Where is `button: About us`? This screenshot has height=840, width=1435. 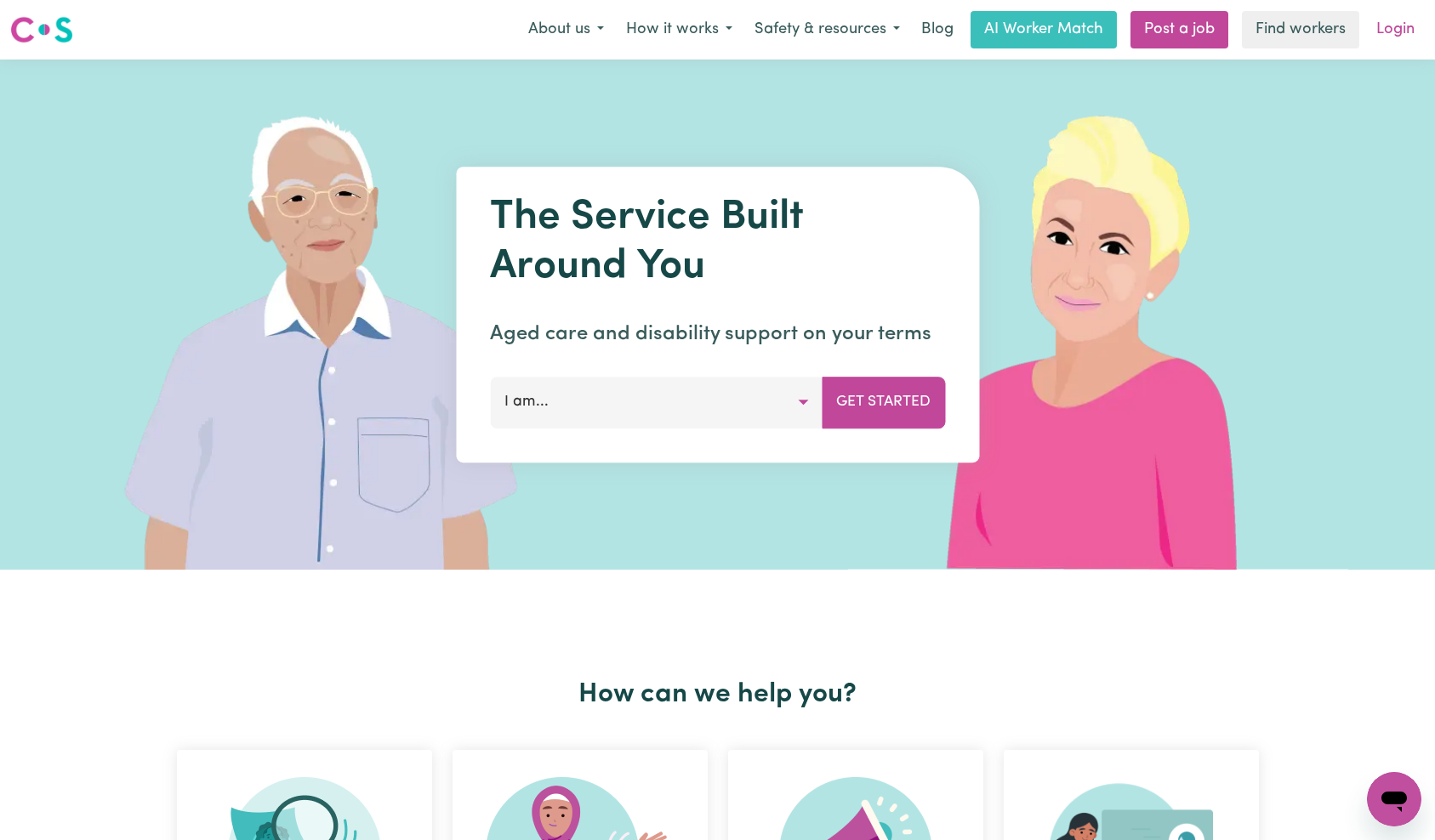 button: About us is located at coordinates (565, 30).